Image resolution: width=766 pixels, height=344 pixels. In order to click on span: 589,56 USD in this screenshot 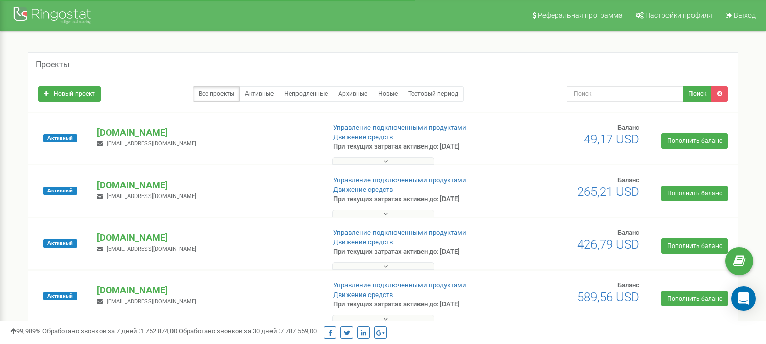, I will do `click(608, 297)`.